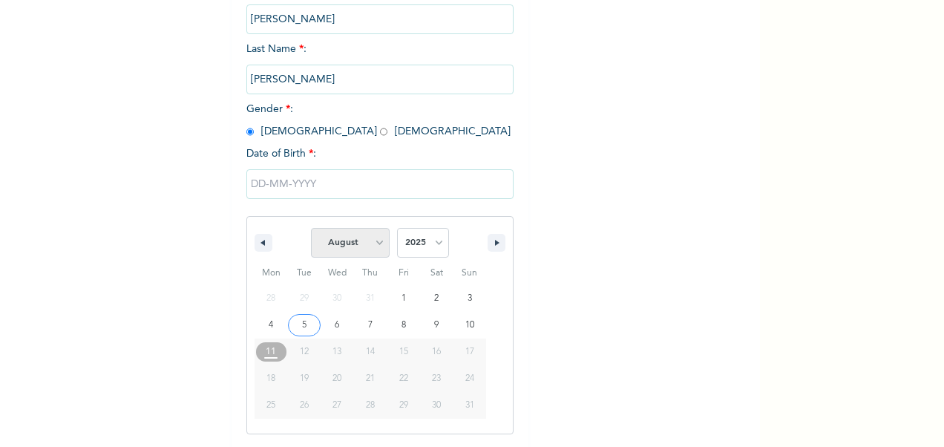 The height and width of the screenshot is (447, 944). I want to click on span: Fri, so click(403, 273).